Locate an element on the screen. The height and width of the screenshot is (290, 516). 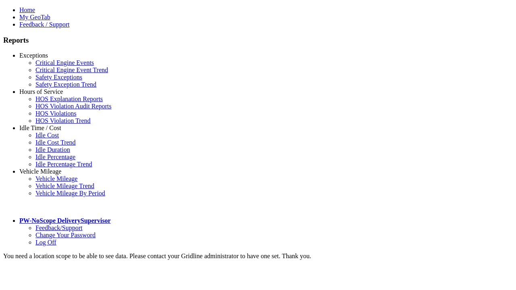
a: Idle Time / Cost is located at coordinates (40, 128).